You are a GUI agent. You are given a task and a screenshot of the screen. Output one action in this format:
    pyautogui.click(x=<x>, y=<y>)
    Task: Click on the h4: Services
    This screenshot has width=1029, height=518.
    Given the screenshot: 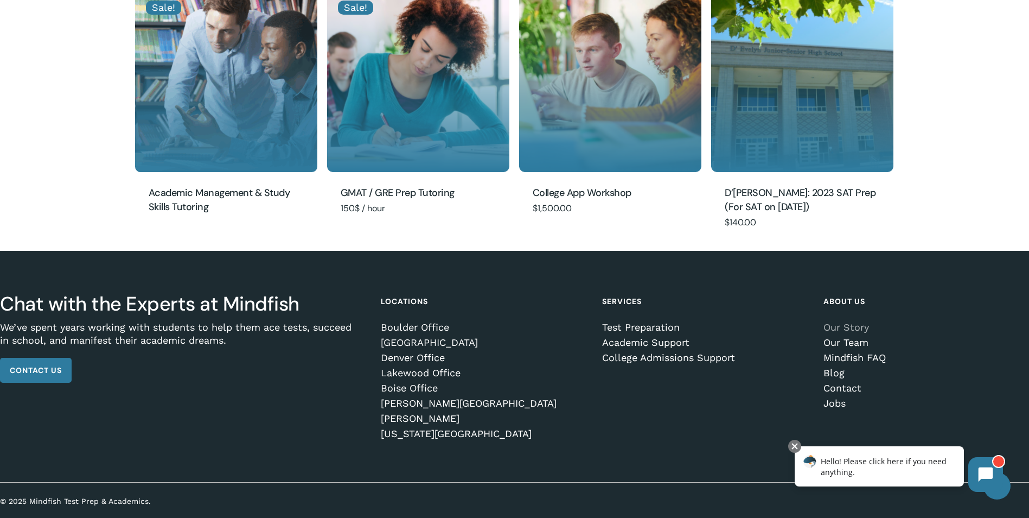 What is the action you would take?
    pyautogui.click(x=703, y=301)
    